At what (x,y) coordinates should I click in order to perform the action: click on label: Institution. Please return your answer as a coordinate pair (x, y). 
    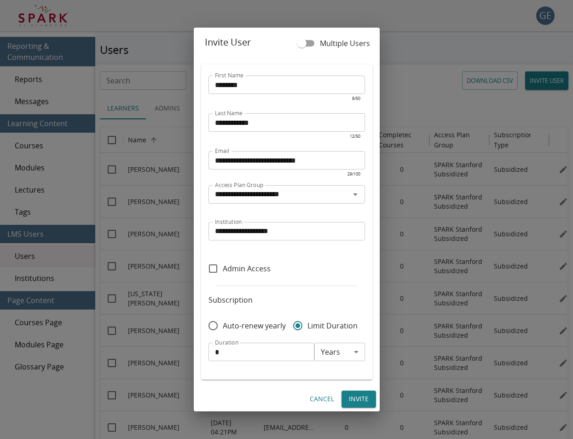
    Looking at the image, I should click on (228, 222).